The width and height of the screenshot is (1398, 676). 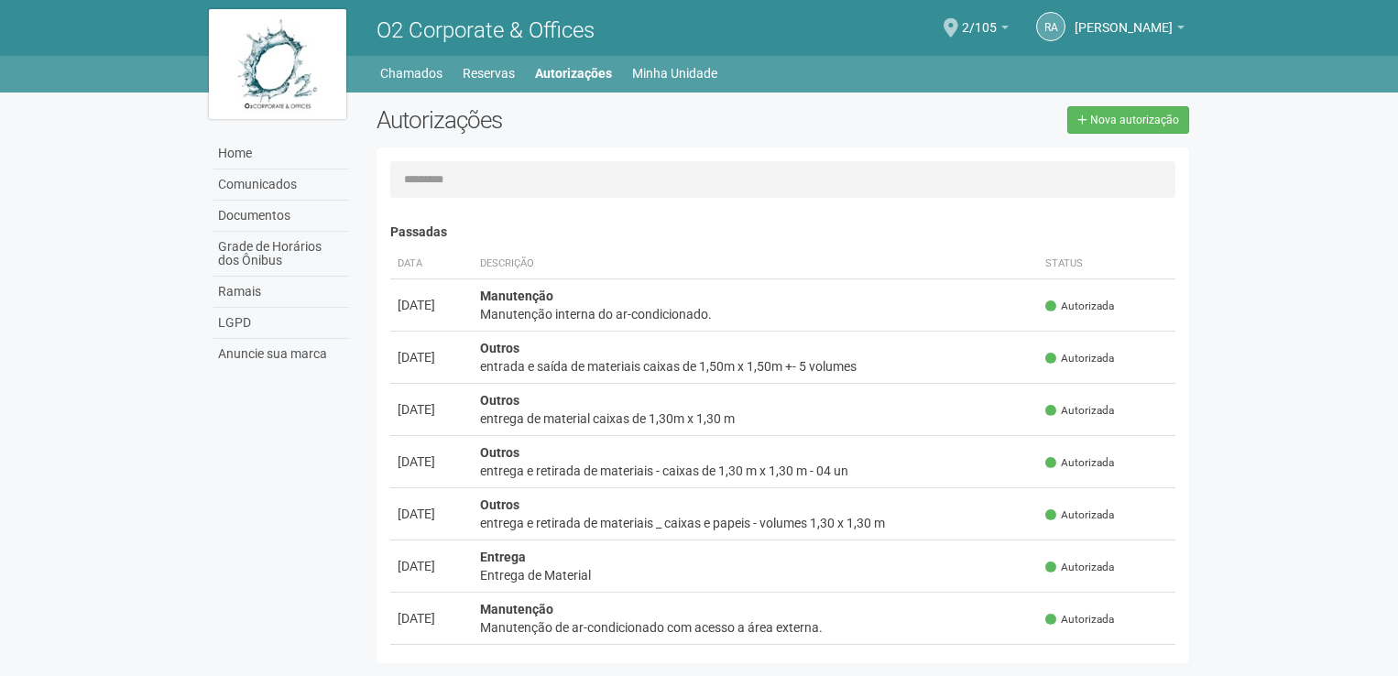 What do you see at coordinates (281, 185) in the screenshot?
I see `a: Comunicados` at bounding box center [281, 185].